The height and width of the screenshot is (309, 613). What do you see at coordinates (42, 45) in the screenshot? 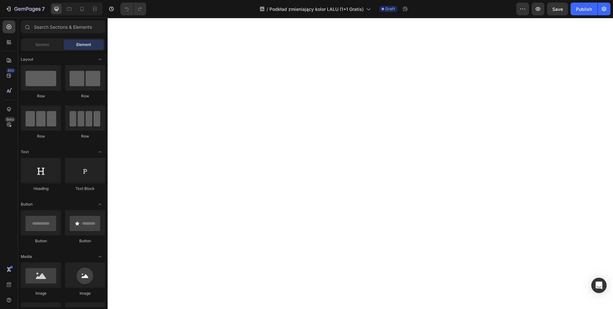
I see `span: Section` at bounding box center [42, 45].